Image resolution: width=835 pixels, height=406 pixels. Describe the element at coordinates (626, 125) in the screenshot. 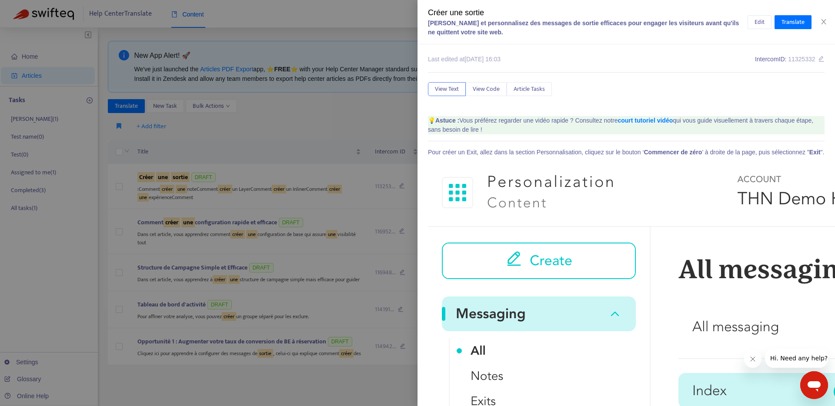

I see `p: 💡 Vous préférez regarder une vidéo rapide ? Consultez notre qui vous guide visuellement à travers...` at that location.